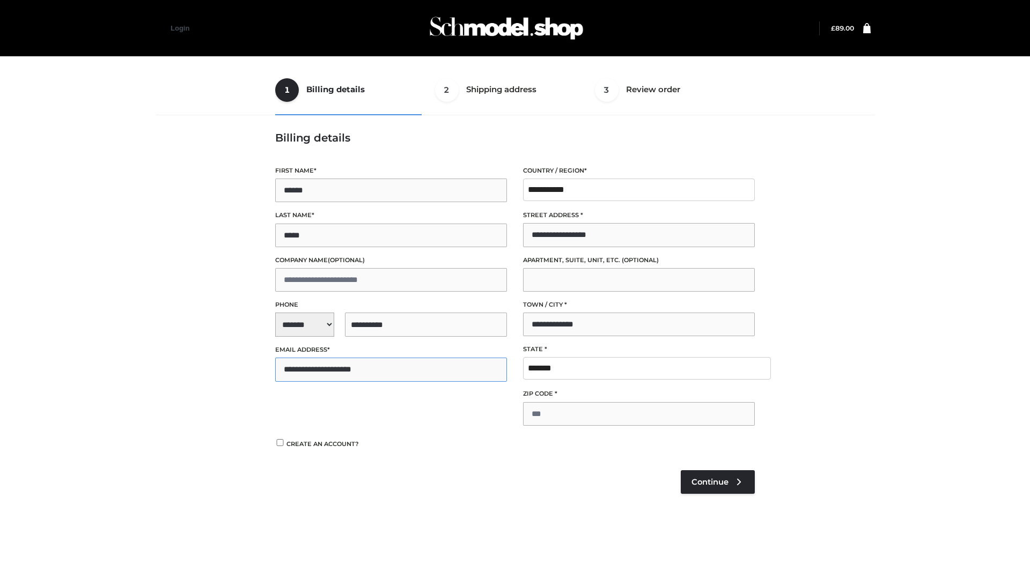  What do you see at coordinates (639, 305) in the screenshot?
I see `label: Town / City` at bounding box center [639, 305].